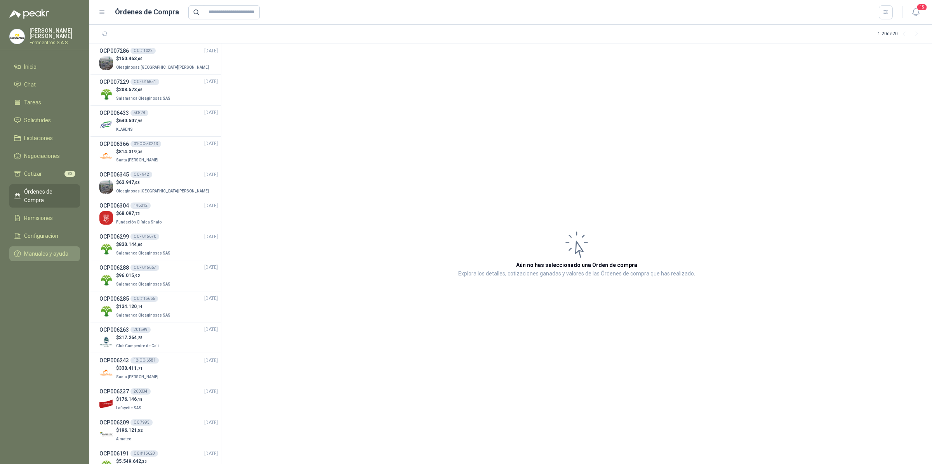  What do you see at coordinates (139, 113) in the screenshot?
I see `div: 50828` at bounding box center [139, 113].